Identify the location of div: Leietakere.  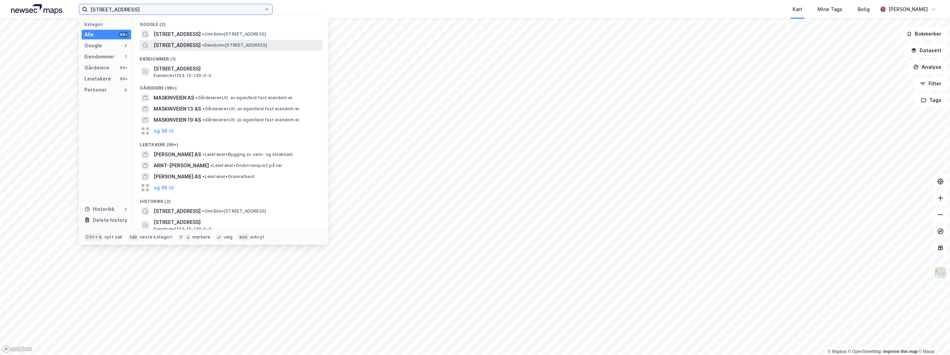
(98, 79).